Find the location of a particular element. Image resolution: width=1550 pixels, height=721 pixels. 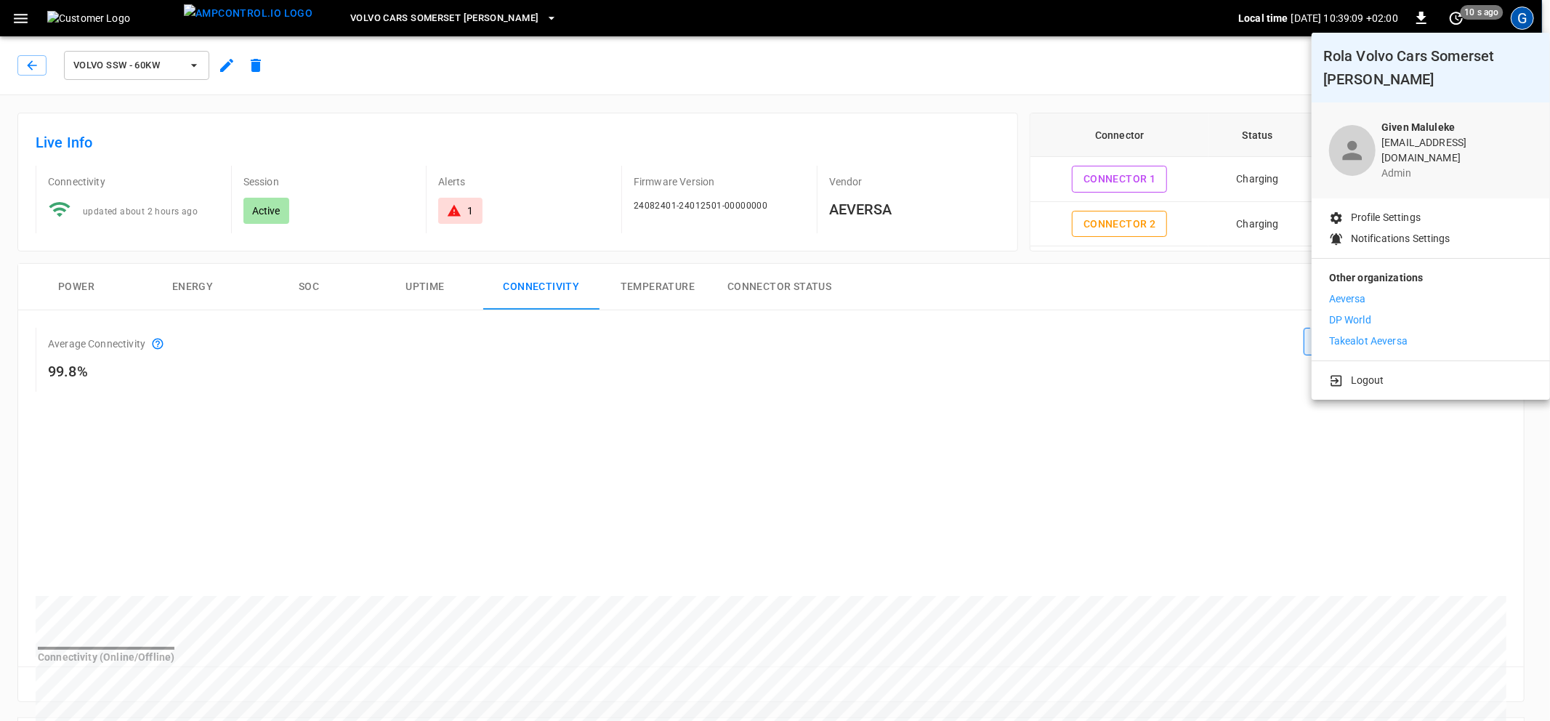

p: Takealot Aeversa is located at coordinates (1368, 341).